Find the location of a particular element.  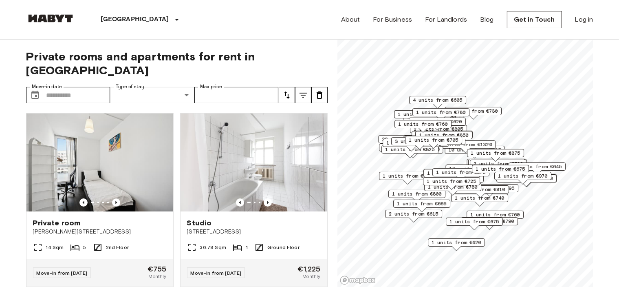

span: 10 units from €635 is located at coordinates (475, 150).